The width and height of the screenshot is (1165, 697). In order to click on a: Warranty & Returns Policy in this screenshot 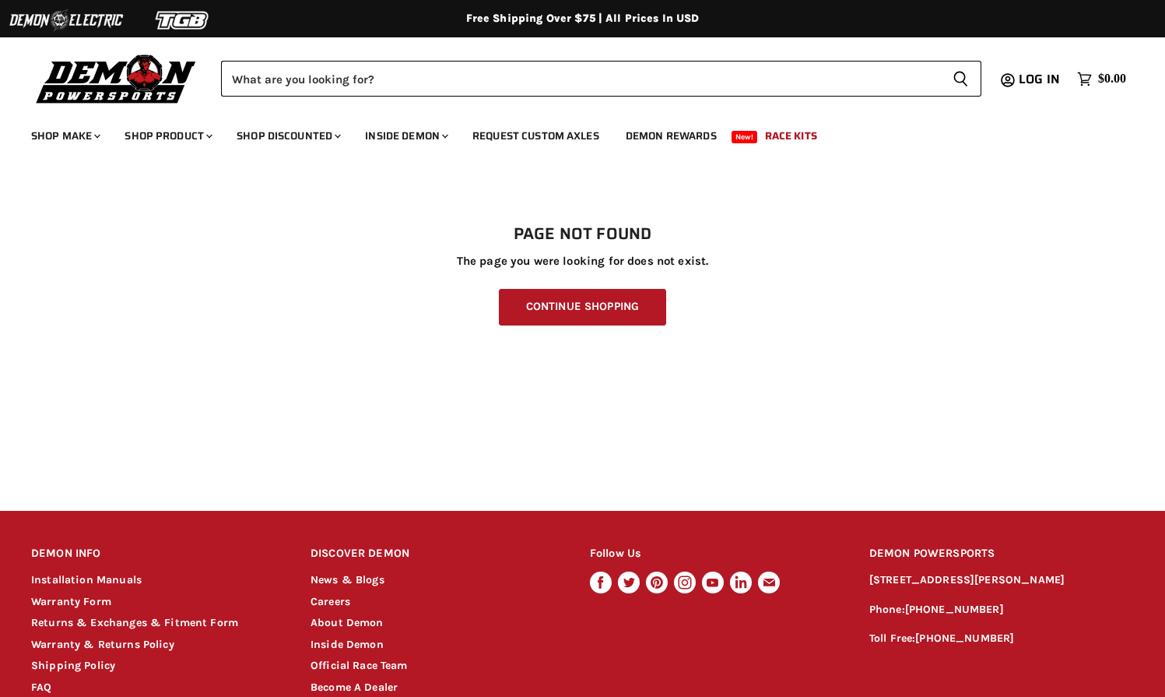, I will do `click(103, 644)`.